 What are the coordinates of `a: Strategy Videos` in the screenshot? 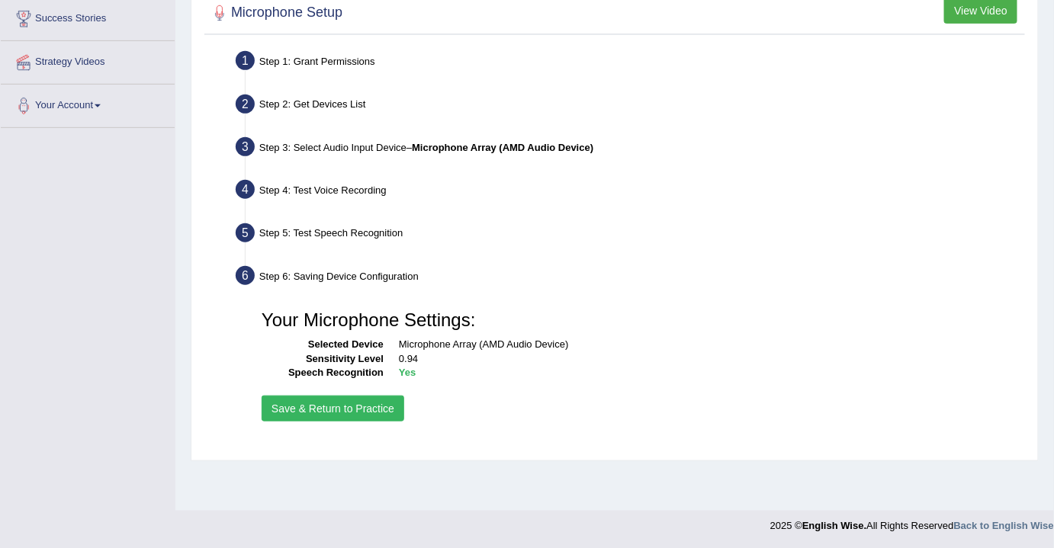 It's located at (88, 60).